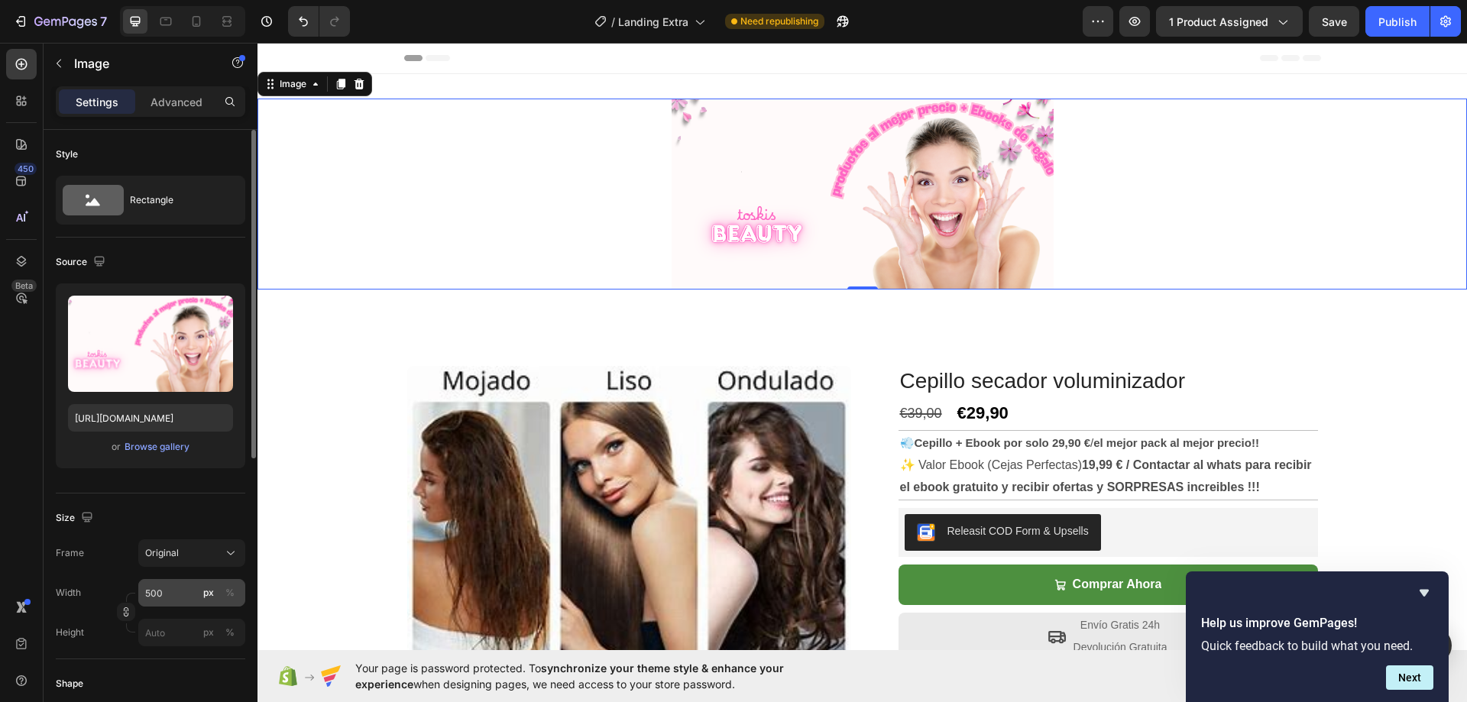 The image size is (1467, 702). I want to click on strong: Cepillo + Ebook por solo 29,90 €, so click(745, 400).